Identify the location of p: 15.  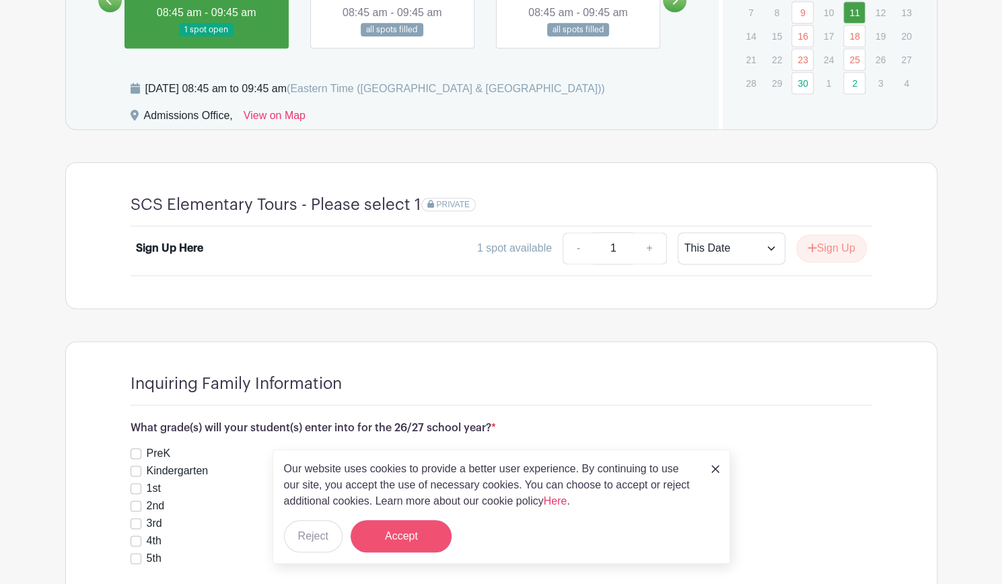
(776, 36).